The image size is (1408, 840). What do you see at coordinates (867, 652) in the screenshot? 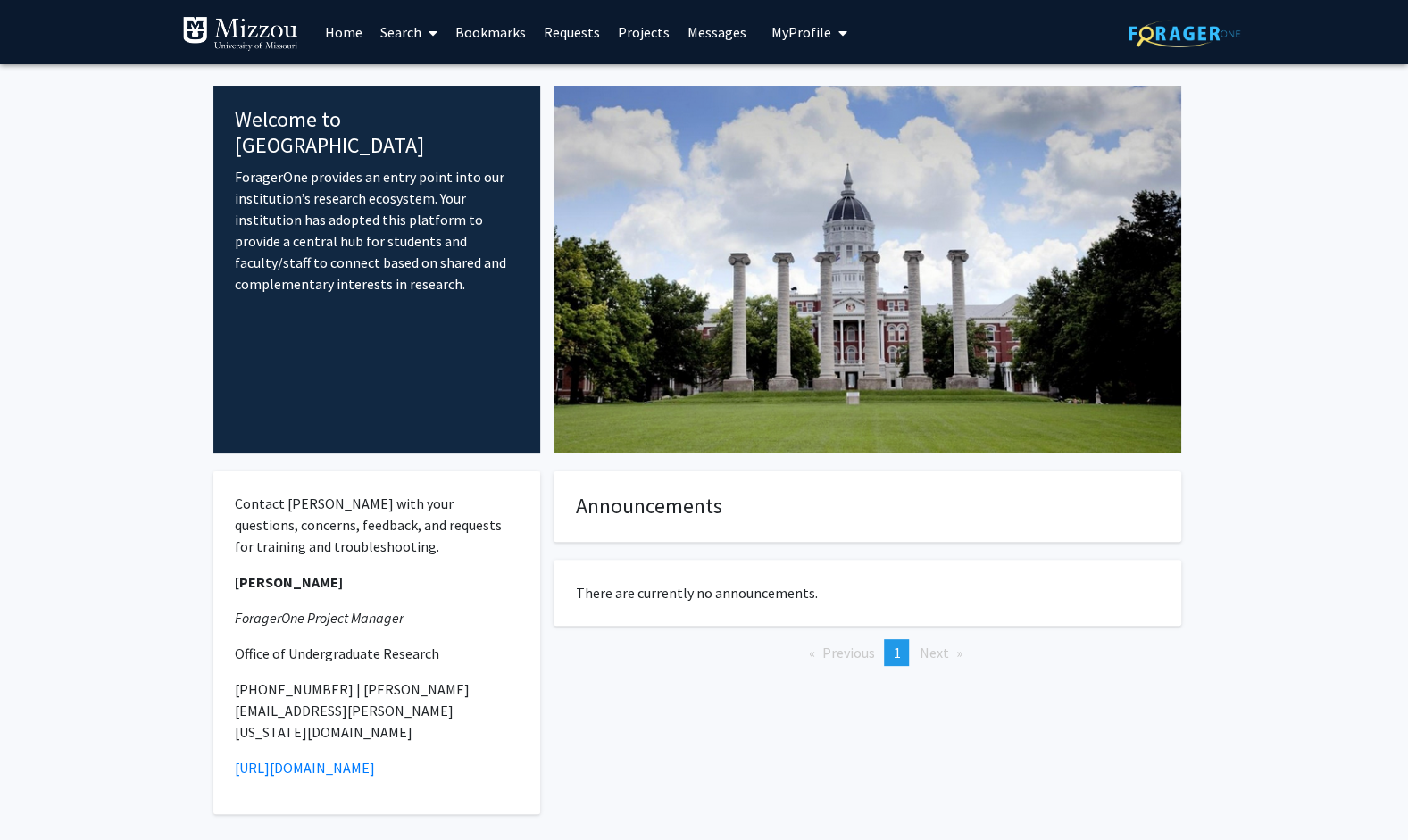
I see `ul: Pagination` at bounding box center [867, 652].